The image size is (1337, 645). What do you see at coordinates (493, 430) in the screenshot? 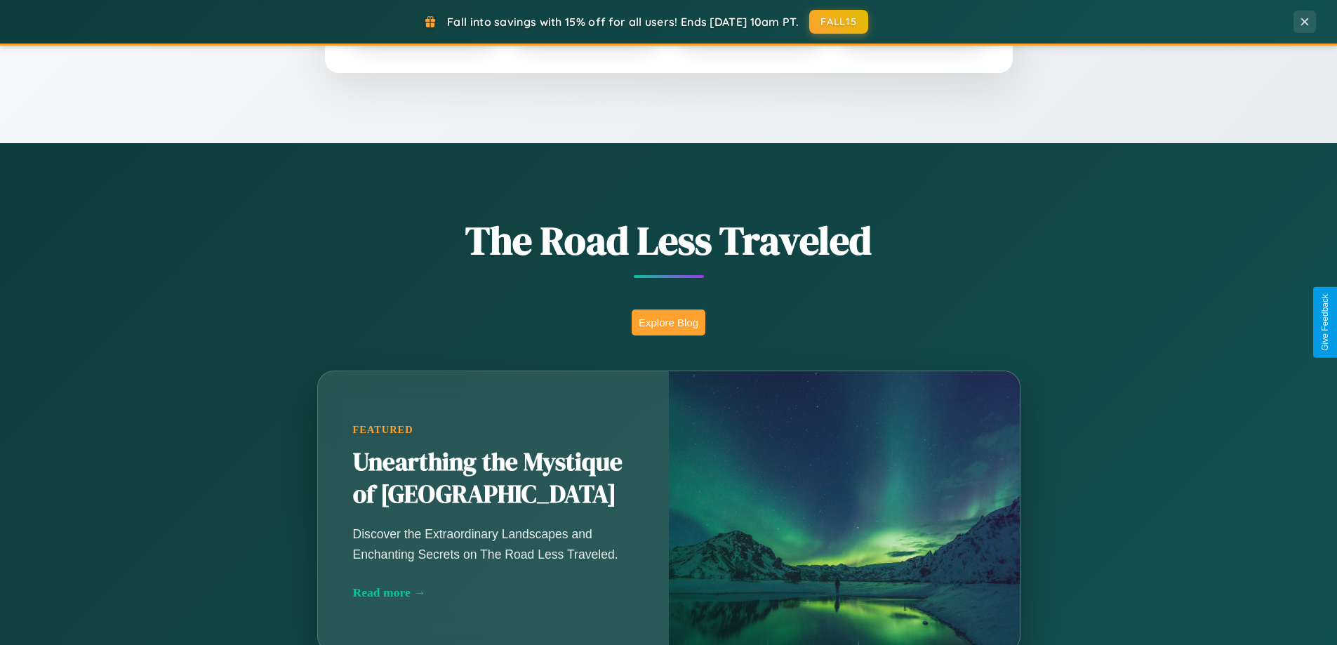
I see `div: Featured` at bounding box center [493, 430].